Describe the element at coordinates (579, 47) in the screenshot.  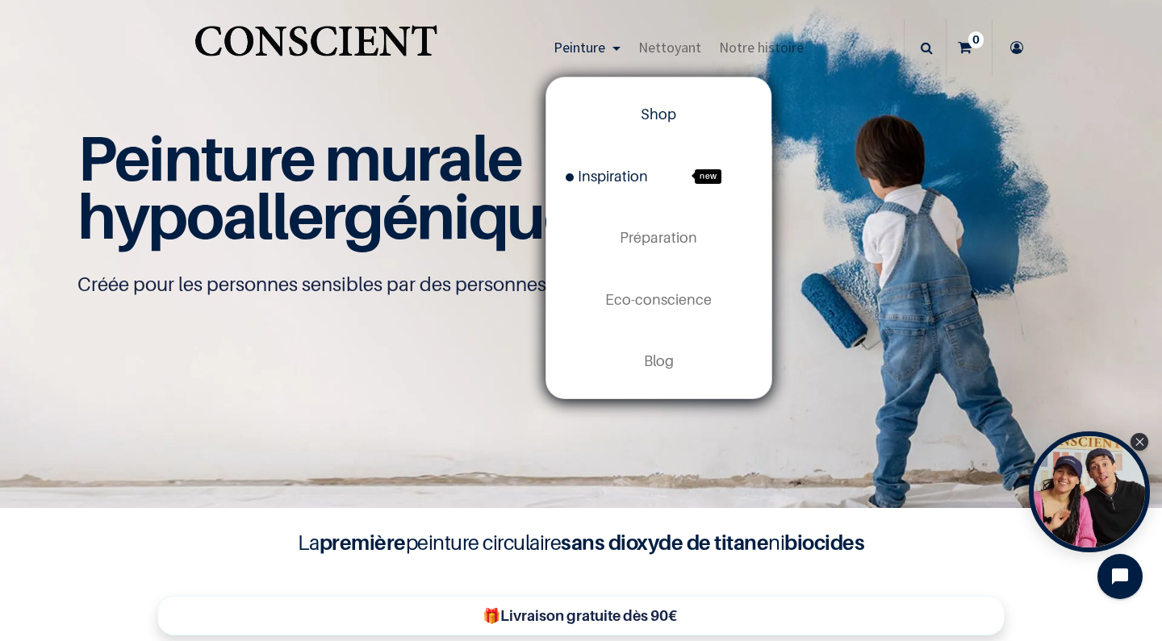
I see `span: Peinture` at that location.